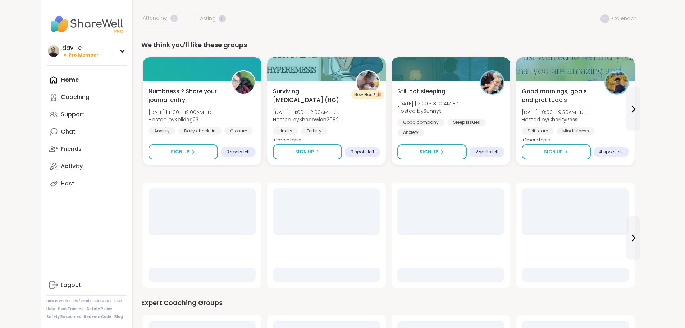 Image resolution: width=685 pixels, height=328 pixels. Describe the element at coordinates (118, 301) in the screenshot. I see `a: FAQ` at that location.